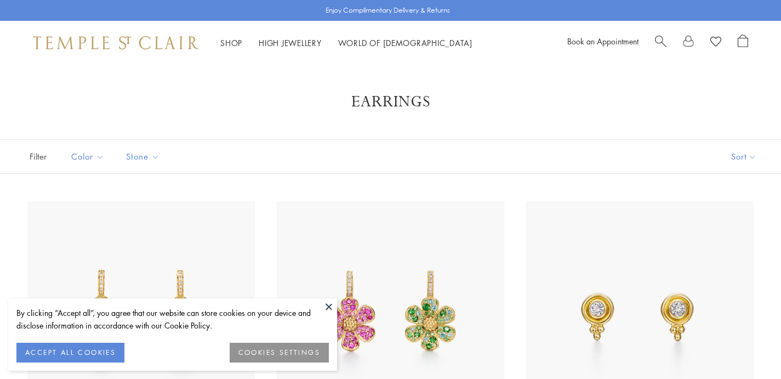 The height and width of the screenshot is (379, 781). Describe the element at coordinates (88, 156) in the screenshot. I see `button: Color` at that location.